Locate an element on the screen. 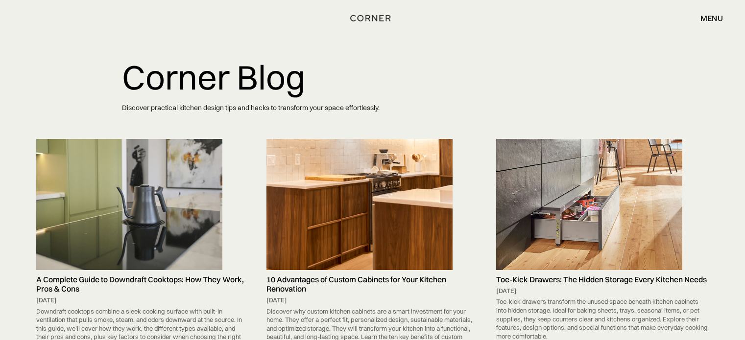 The width and height of the screenshot is (745, 340). h5: Toe-Kick Drawers: The Hidden Storage Every Kitchen Needs is located at coordinates (602, 280).